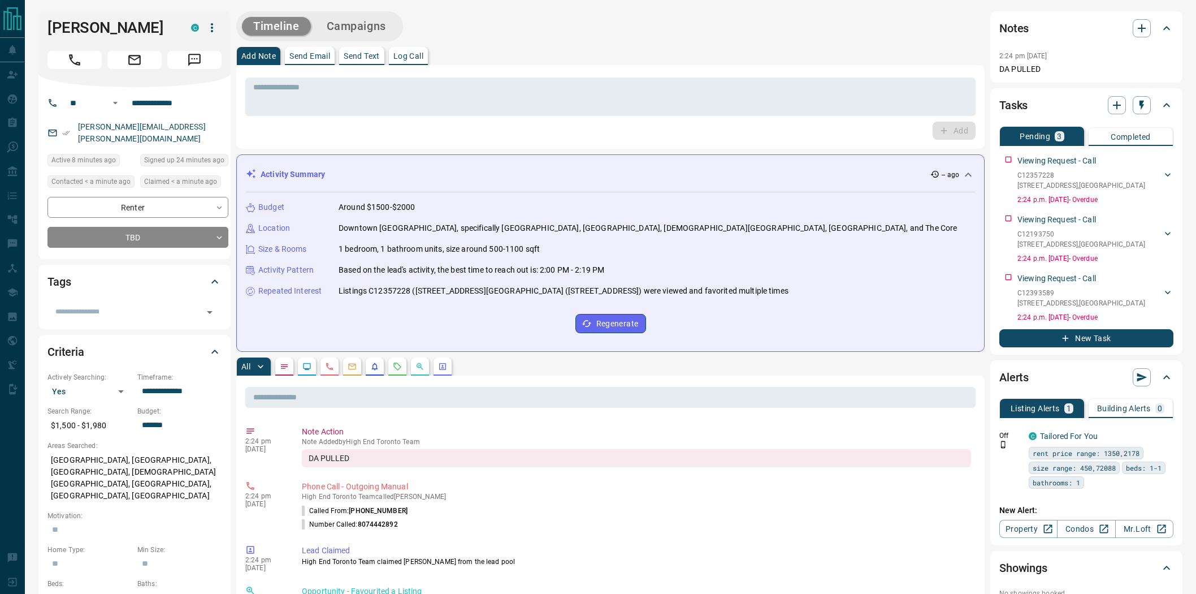 Image resolution: width=1196 pixels, height=594 pixels. What do you see at coordinates (179, 377) in the screenshot?
I see `p: Timeframe:` at bounding box center [179, 377].